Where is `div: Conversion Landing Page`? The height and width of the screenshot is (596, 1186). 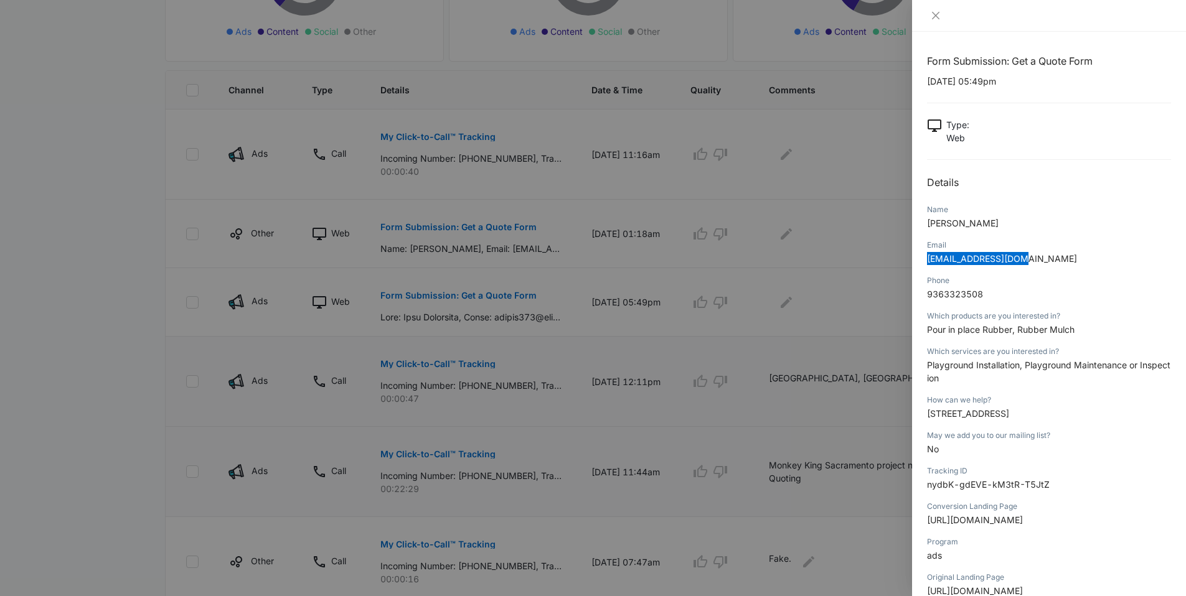
div: Conversion Landing Page is located at coordinates (1049, 507).